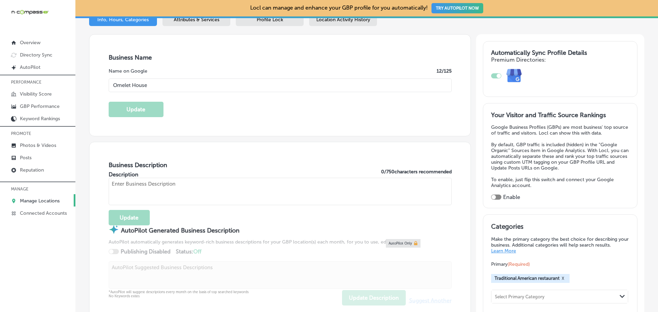 Image resolution: width=658 pixels, height=312 pixels. What do you see at coordinates (560, 245) in the screenshot?
I see `p: Make the primary category the best choice for describing your business. Additional categories wil...` at bounding box center [560, 245].